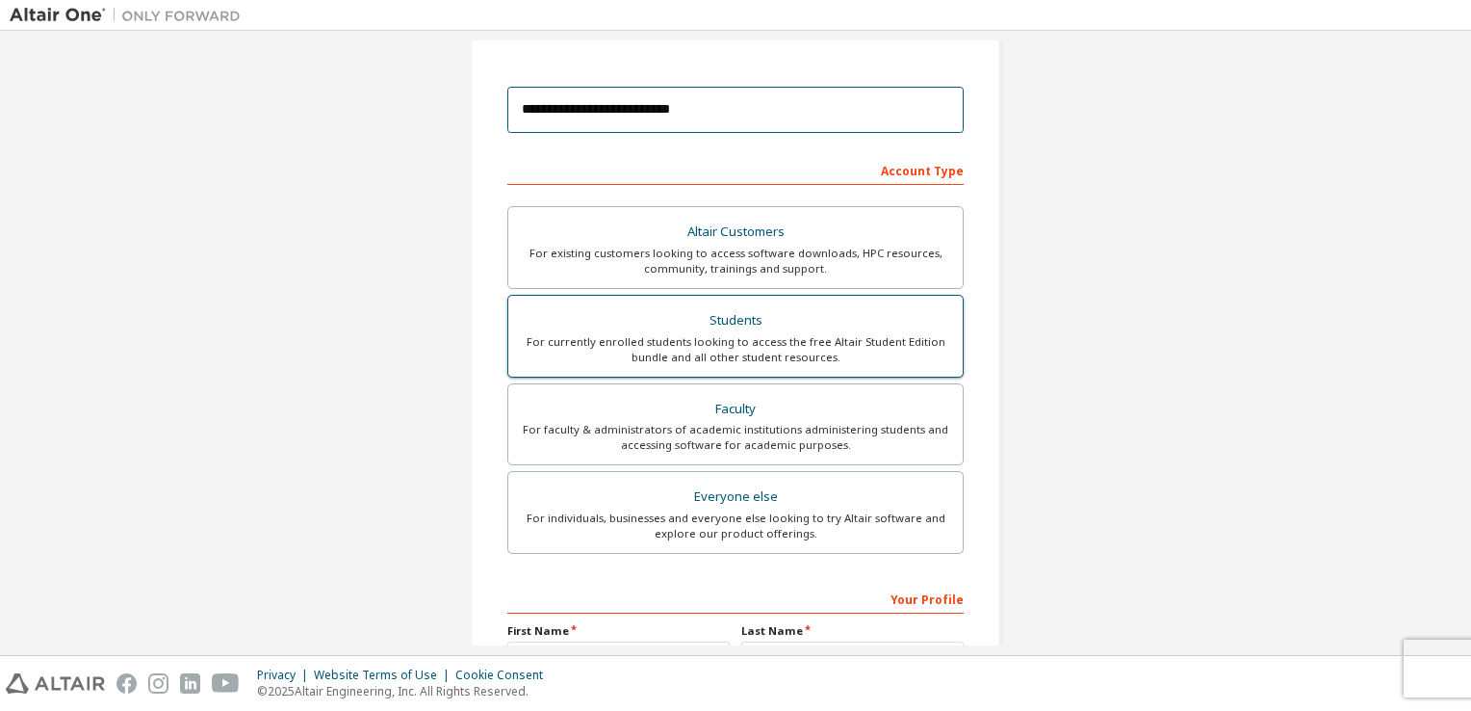 This screenshot has width=1471, height=711. Describe the element at coordinates (736, 232) in the screenshot. I see `div: Altair Customers` at that location.